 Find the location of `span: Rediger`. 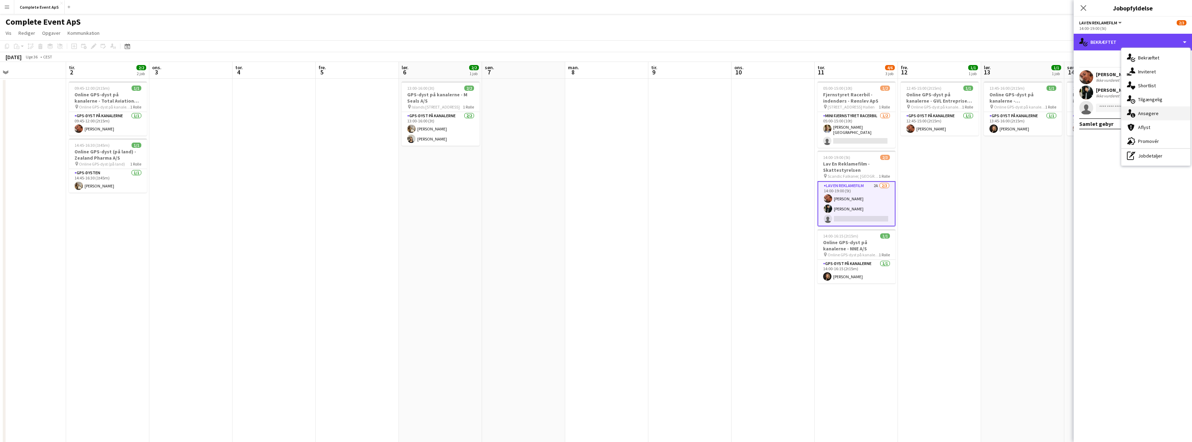

span: Rediger is located at coordinates (27, 33).